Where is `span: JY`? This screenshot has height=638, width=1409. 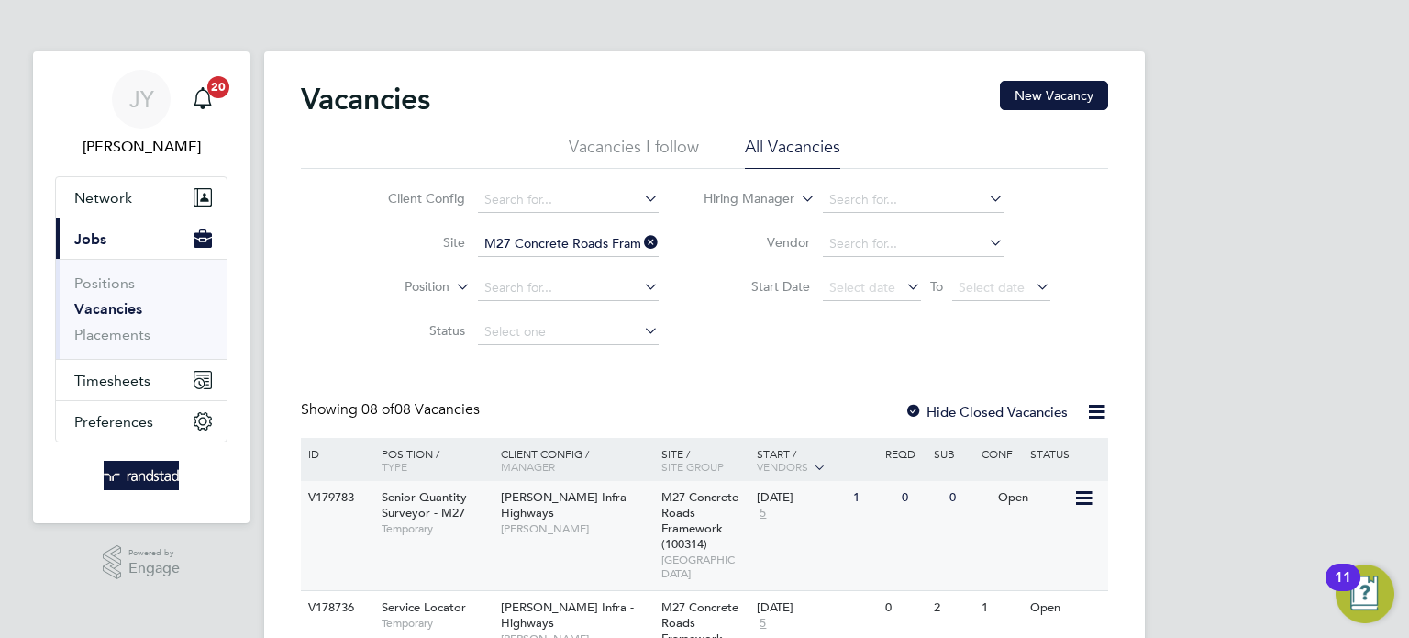
span: JY is located at coordinates (141, 99).